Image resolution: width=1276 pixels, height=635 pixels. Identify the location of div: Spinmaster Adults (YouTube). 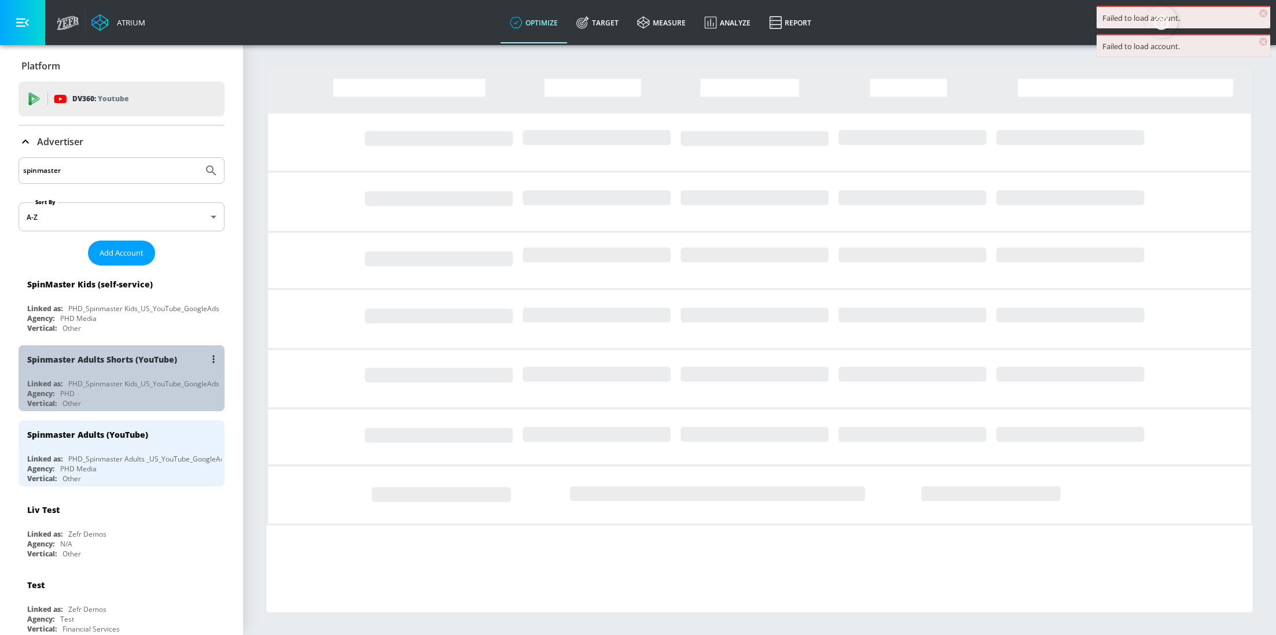
(87, 435).